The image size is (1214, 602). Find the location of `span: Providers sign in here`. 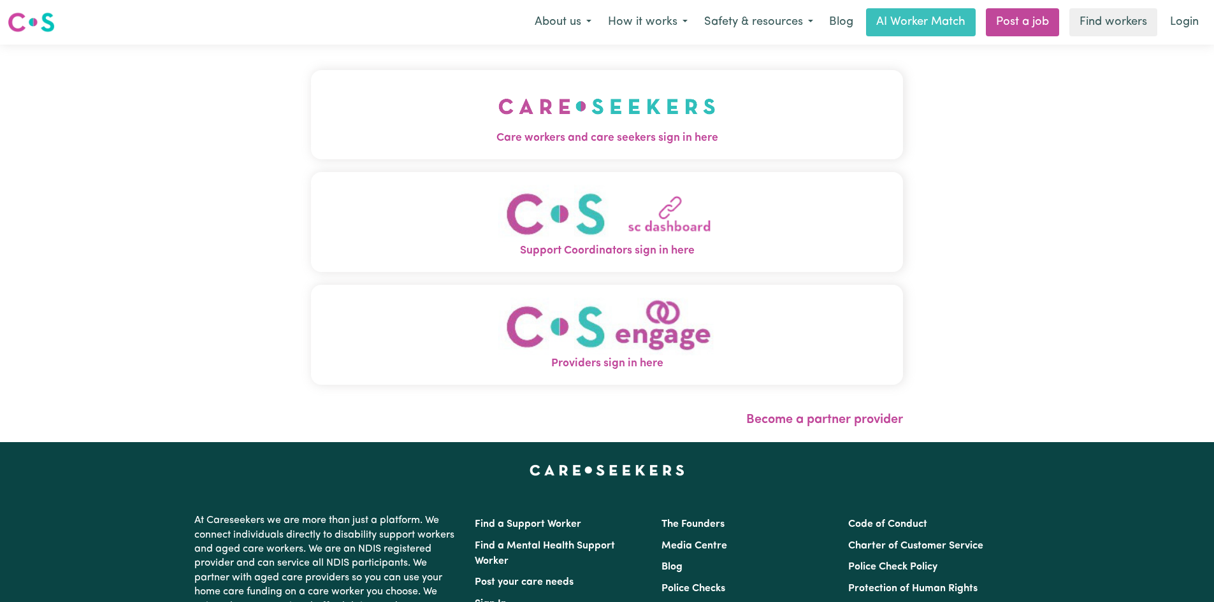

span: Providers sign in here is located at coordinates (607, 364).